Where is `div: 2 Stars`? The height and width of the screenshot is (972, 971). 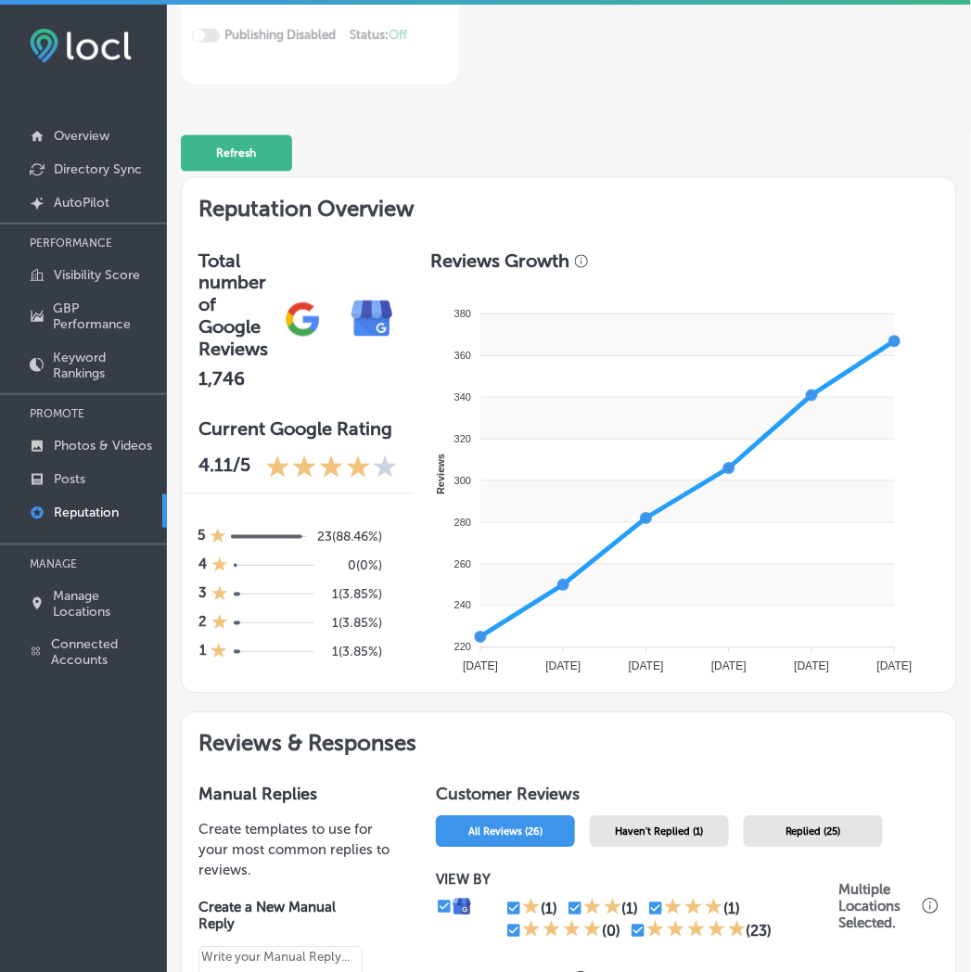 div: 2 Stars is located at coordinates (603, 909).